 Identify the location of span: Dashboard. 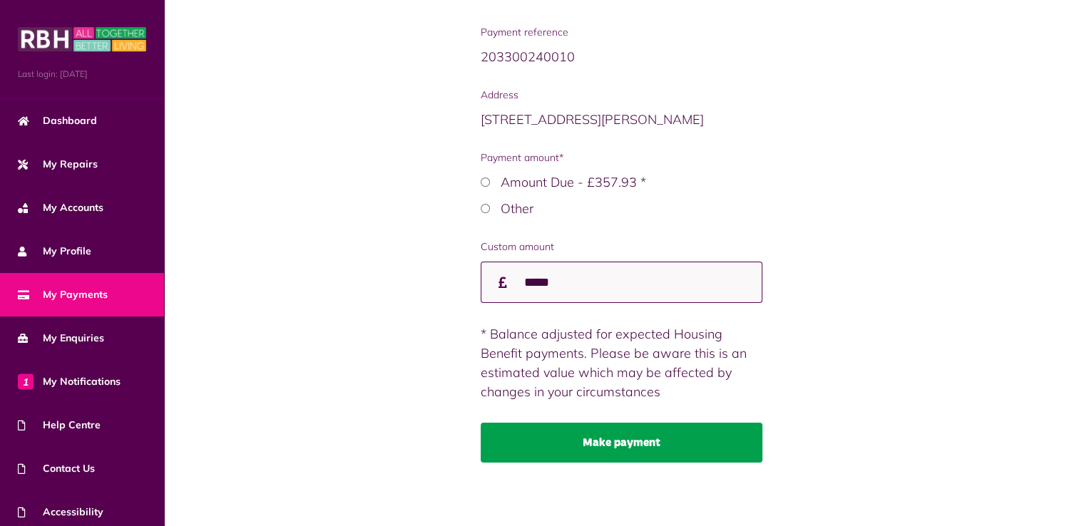
(57, 121).